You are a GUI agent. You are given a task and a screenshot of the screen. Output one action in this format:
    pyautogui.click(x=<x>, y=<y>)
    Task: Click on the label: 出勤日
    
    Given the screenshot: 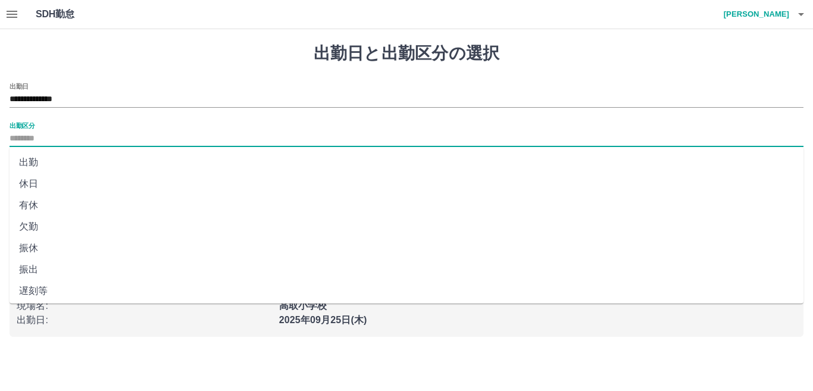 What is the action you would take?
    pyautogui.click(x=19, y=86)
    